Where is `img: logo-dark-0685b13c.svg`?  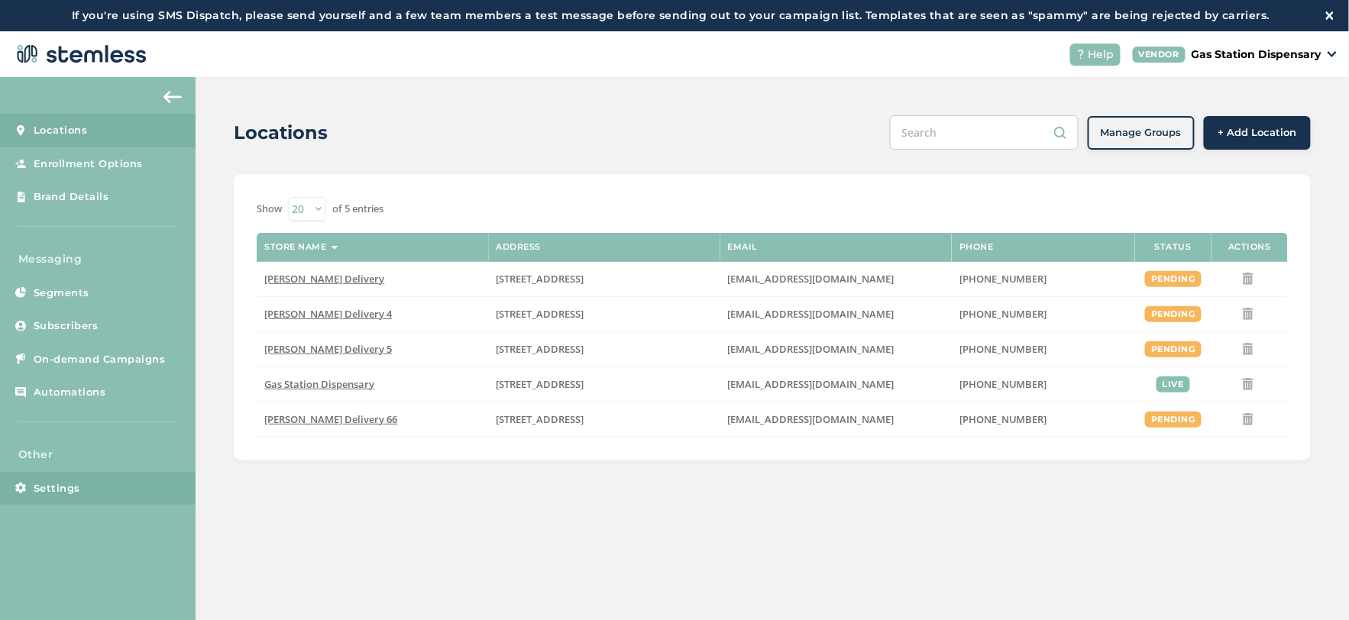
img: logo-dark-0685b13c.svg is located at coordinates (79, 54).